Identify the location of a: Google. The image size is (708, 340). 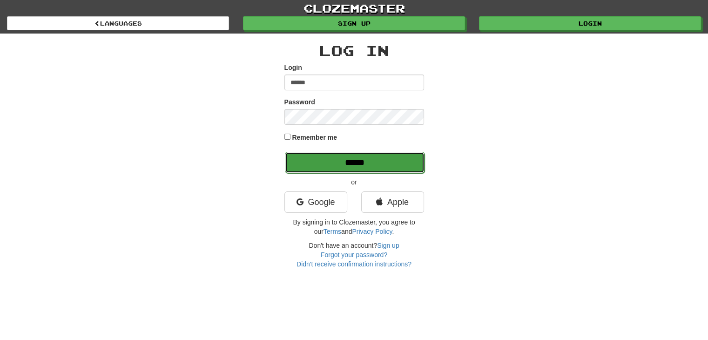
(316, 202).